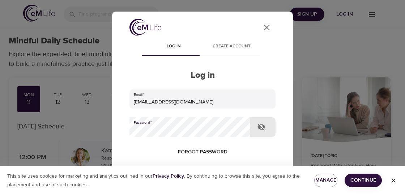 The width and height of the screenshot is (405, 195). Describe the element at coordinates (202, 152) in the screenshot. I see `button: Forgot password` at that location.